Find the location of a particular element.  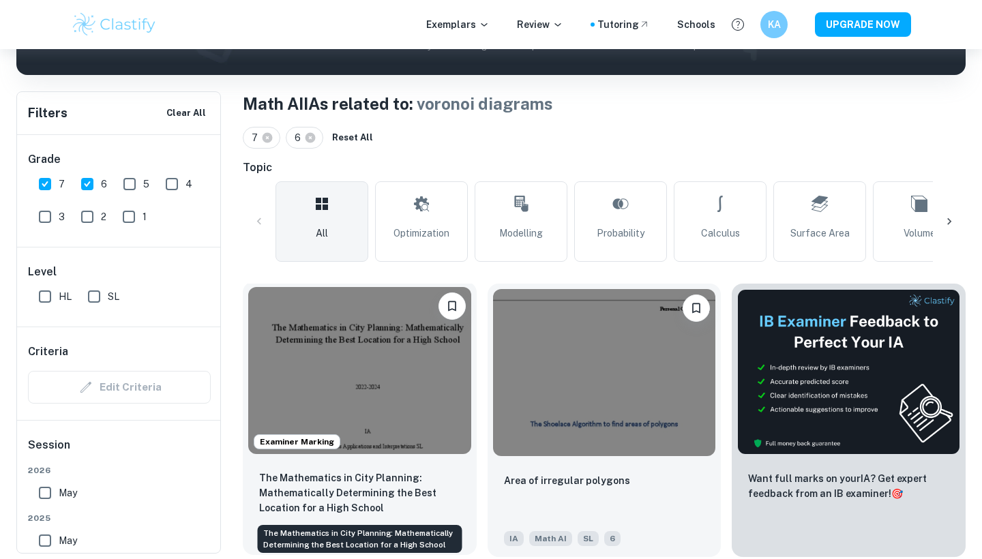

span: Calculus is located at coordinates (720, 233).